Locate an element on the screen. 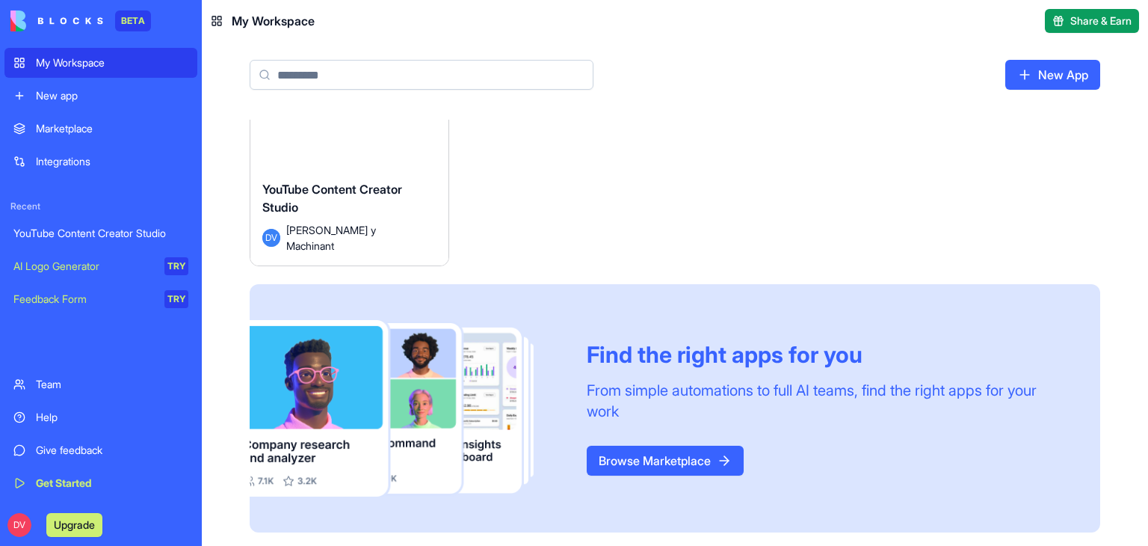 Image resolution: width=1148 pixels, height=546 pixels. span: YouTube Content Creator Studio is located at coordinates (332, 198).